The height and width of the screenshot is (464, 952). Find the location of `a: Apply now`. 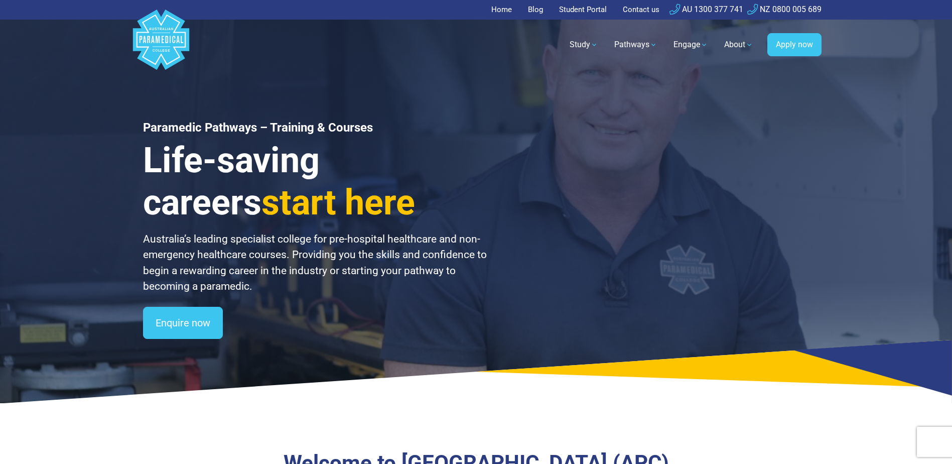

a: Apply now is located at coordinates (794, 45).